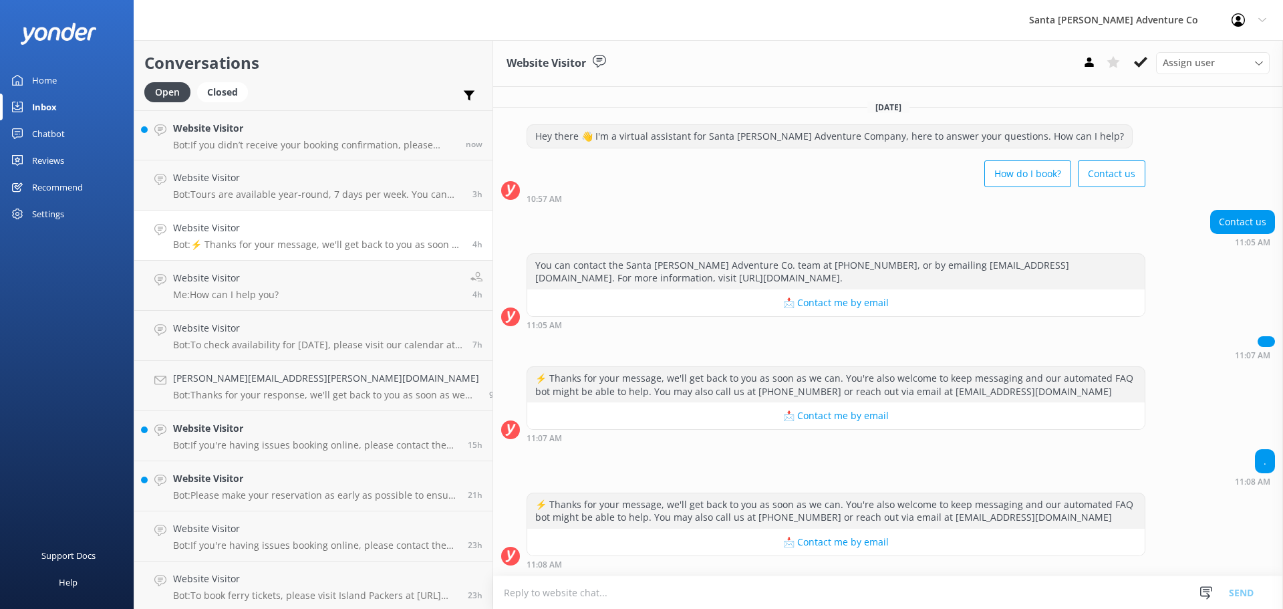 The height and width of the screenshot is (609, 1283). Describe the element at coordinates (313, 63) in the screenshot. I see `h2: Conversations` at that location.